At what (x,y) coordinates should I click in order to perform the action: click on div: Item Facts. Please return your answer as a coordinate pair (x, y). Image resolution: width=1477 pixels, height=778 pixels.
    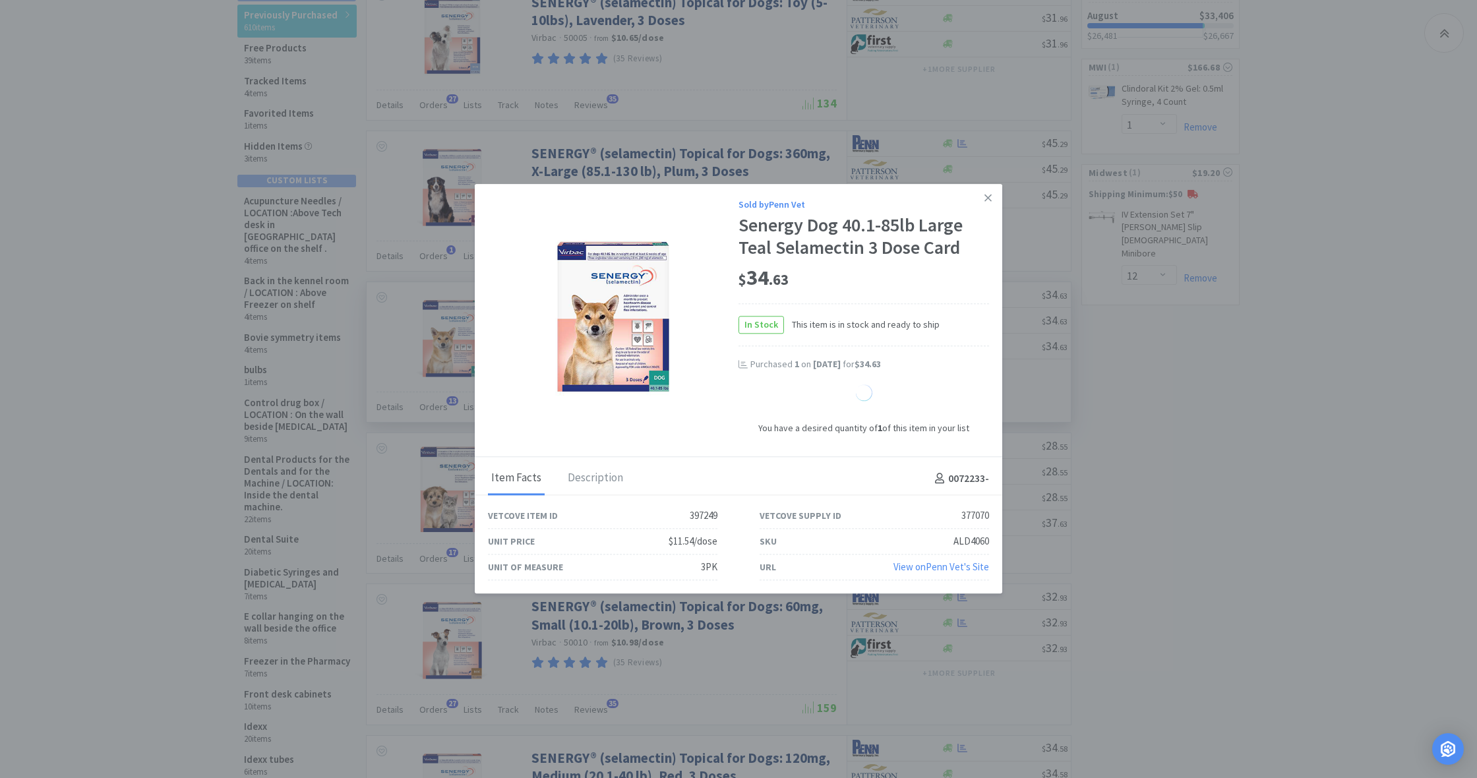
    Looking at the image, I should click on (516, 479).